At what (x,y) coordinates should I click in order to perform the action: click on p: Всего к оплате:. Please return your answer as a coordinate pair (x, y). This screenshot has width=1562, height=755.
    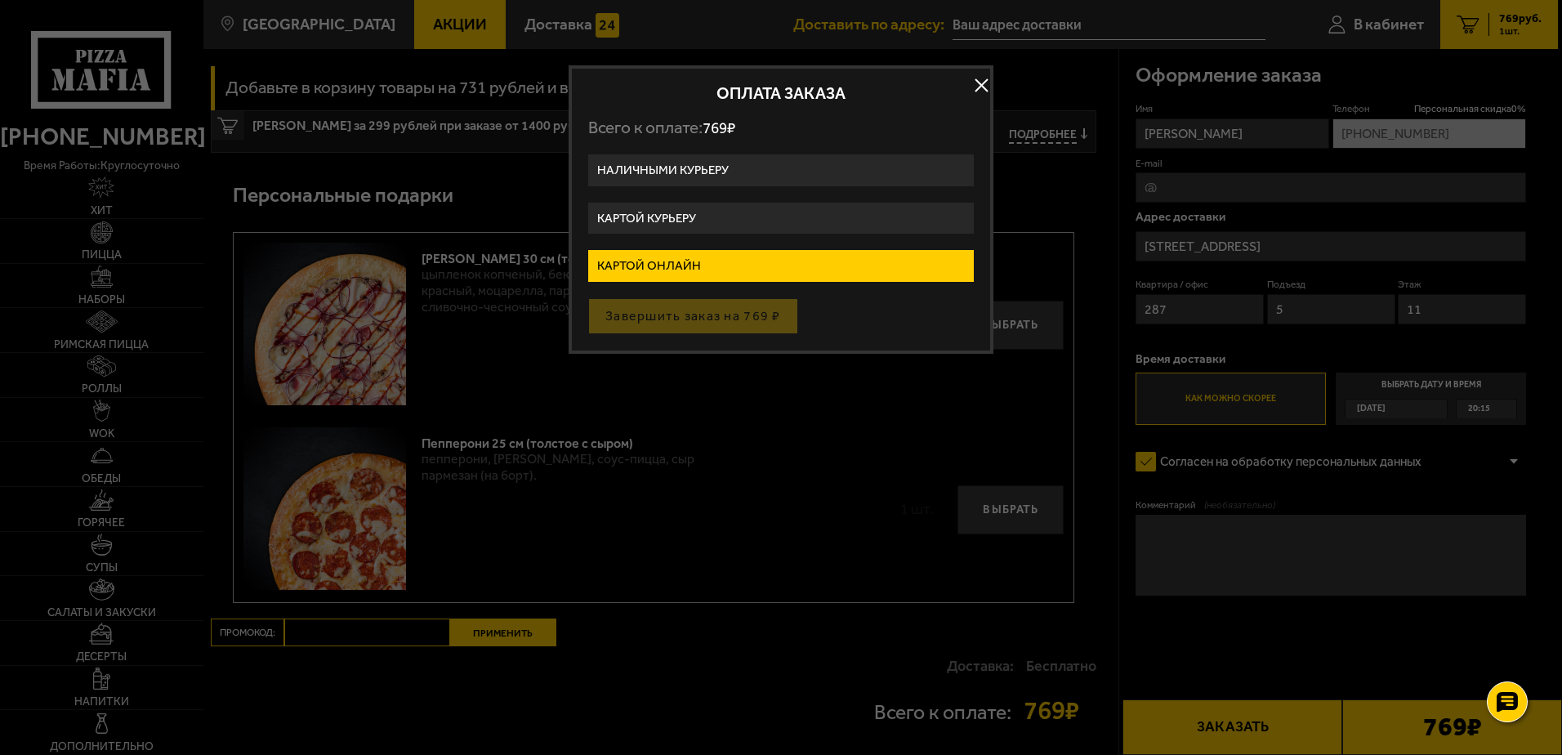
    Looking at the image, I should click on (781, 127).